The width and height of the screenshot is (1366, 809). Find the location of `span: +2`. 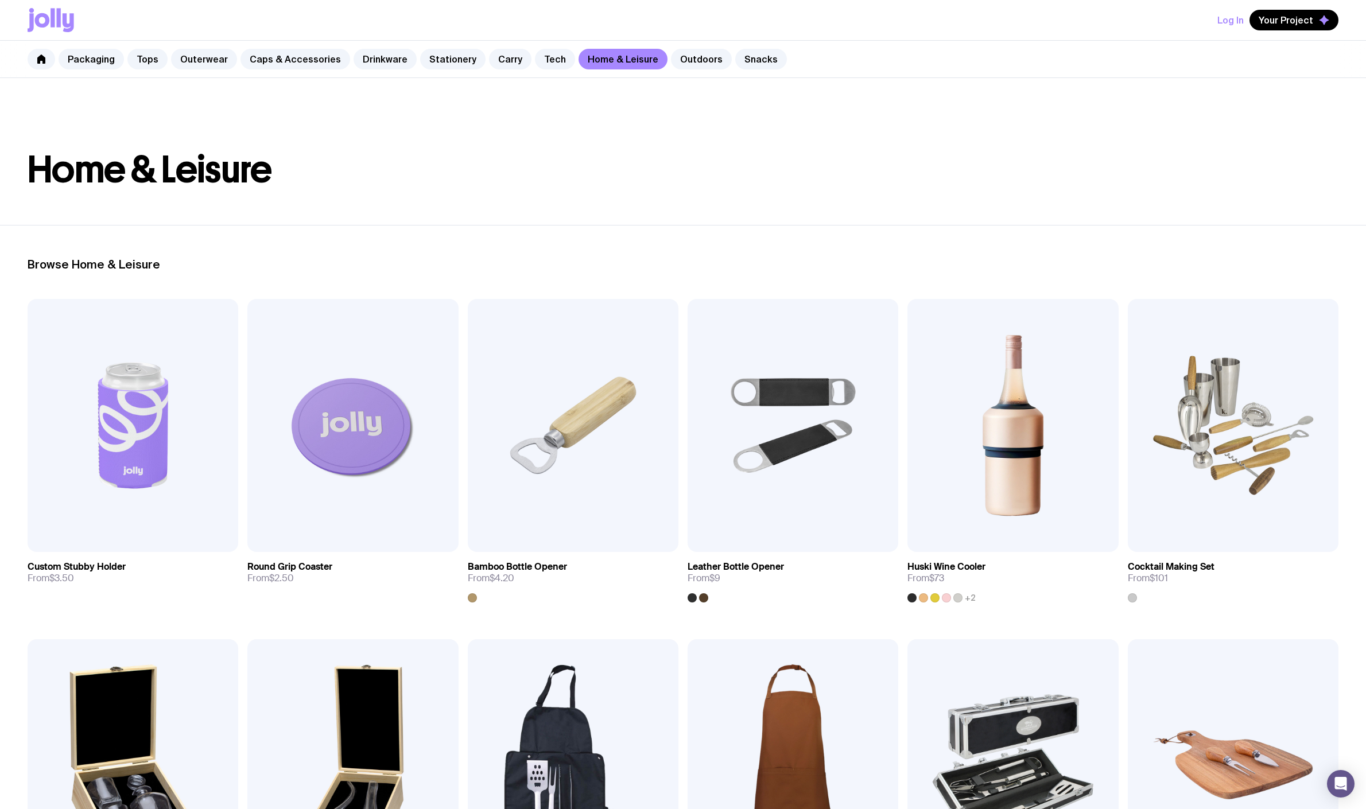

span: +2 is located at coordinates (970, 598).